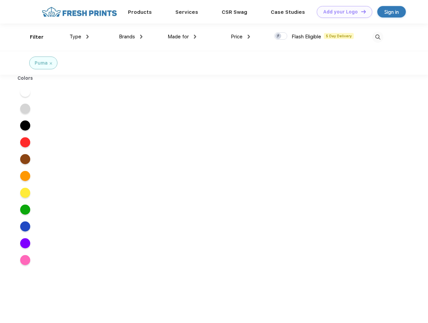  I want to click on div: Add your Logo, so click(341, 12).